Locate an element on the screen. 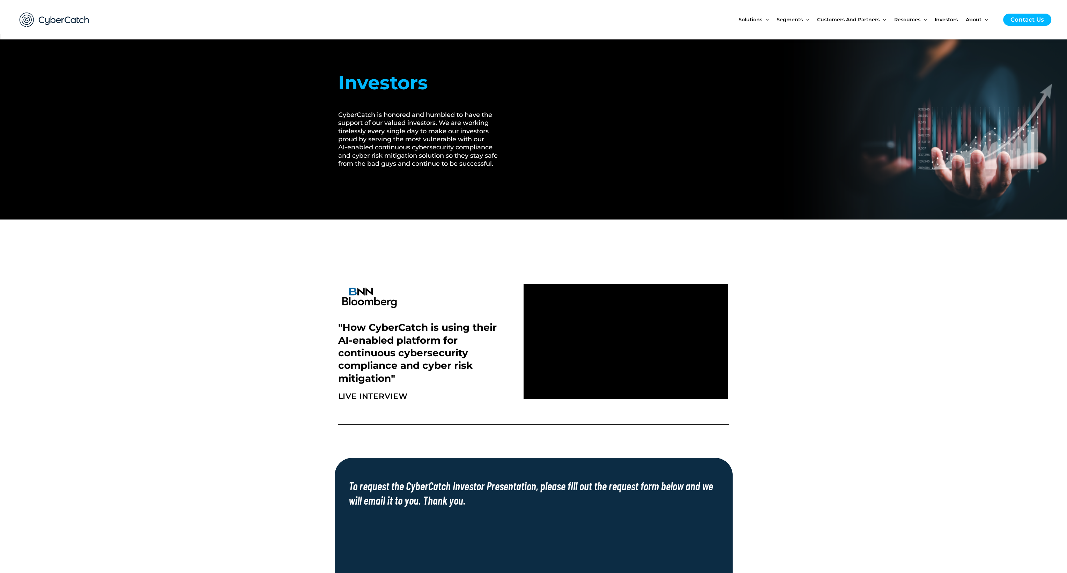  h2: To request the CyberCatch Investor Presentation, please fill out the request form below and we wi... is located at coordinates (534, 493).